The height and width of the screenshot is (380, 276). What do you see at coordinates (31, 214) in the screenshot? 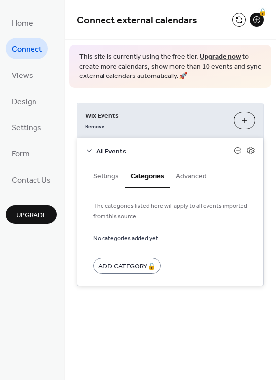
I see `button: Upgrade` at bounding box center [31, 214].